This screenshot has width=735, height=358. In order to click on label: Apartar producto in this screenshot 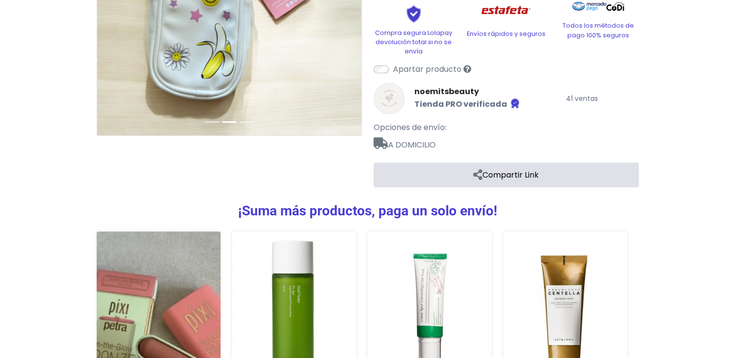, I will do `click(427, 69)`.